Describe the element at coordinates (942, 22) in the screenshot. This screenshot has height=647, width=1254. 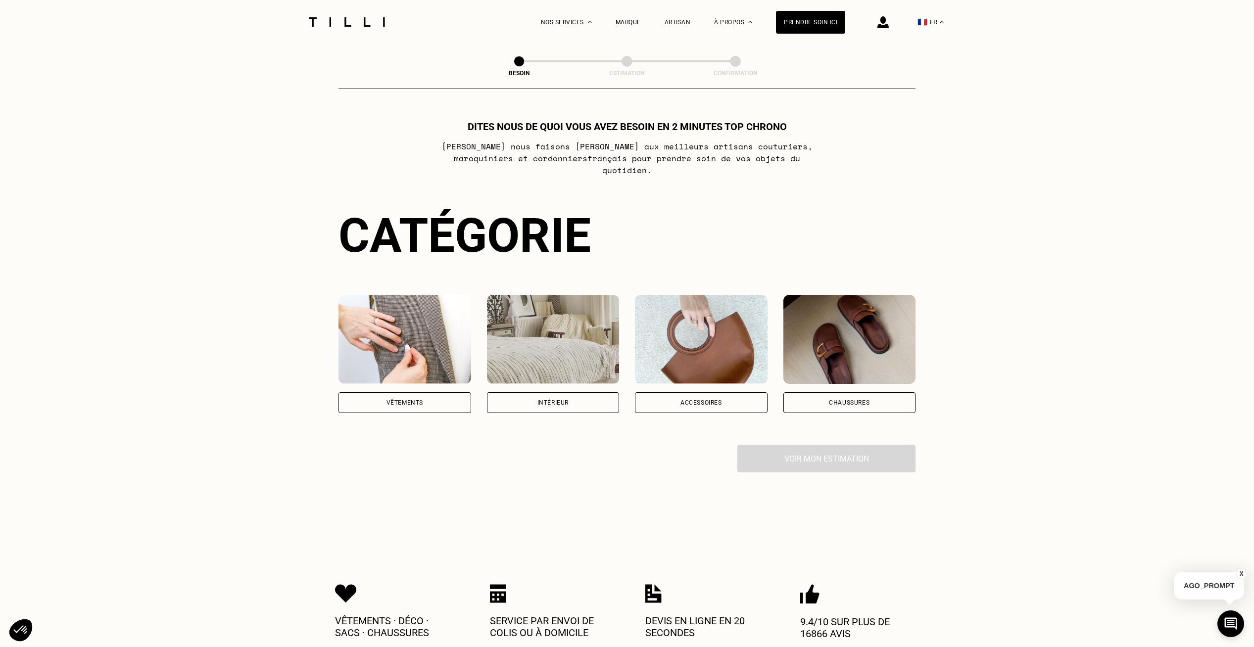
I see `img: menu déroulant` at that location.